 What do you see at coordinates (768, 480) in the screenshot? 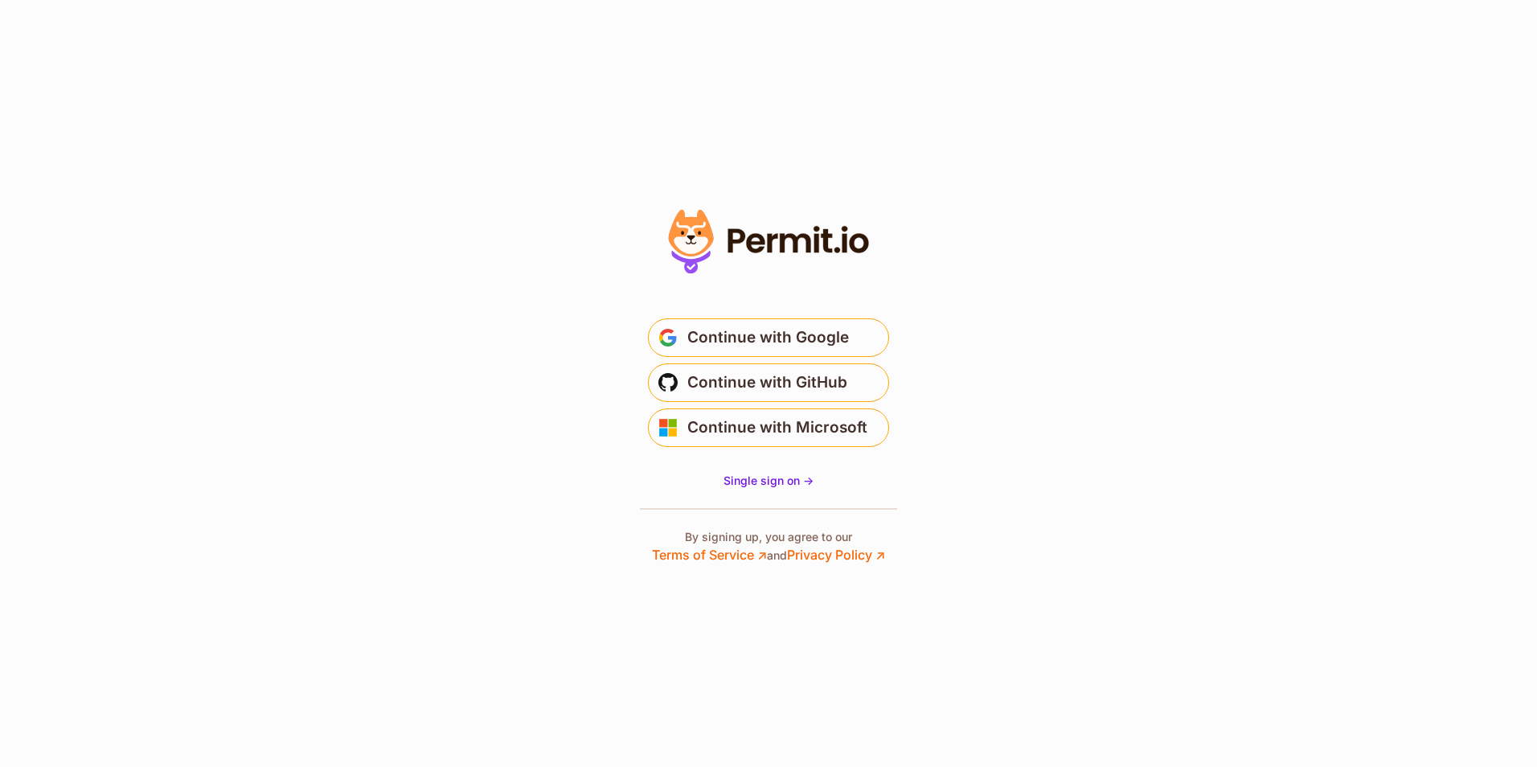
I see `span: Single sign on ->` at bounding box center [768, 480].